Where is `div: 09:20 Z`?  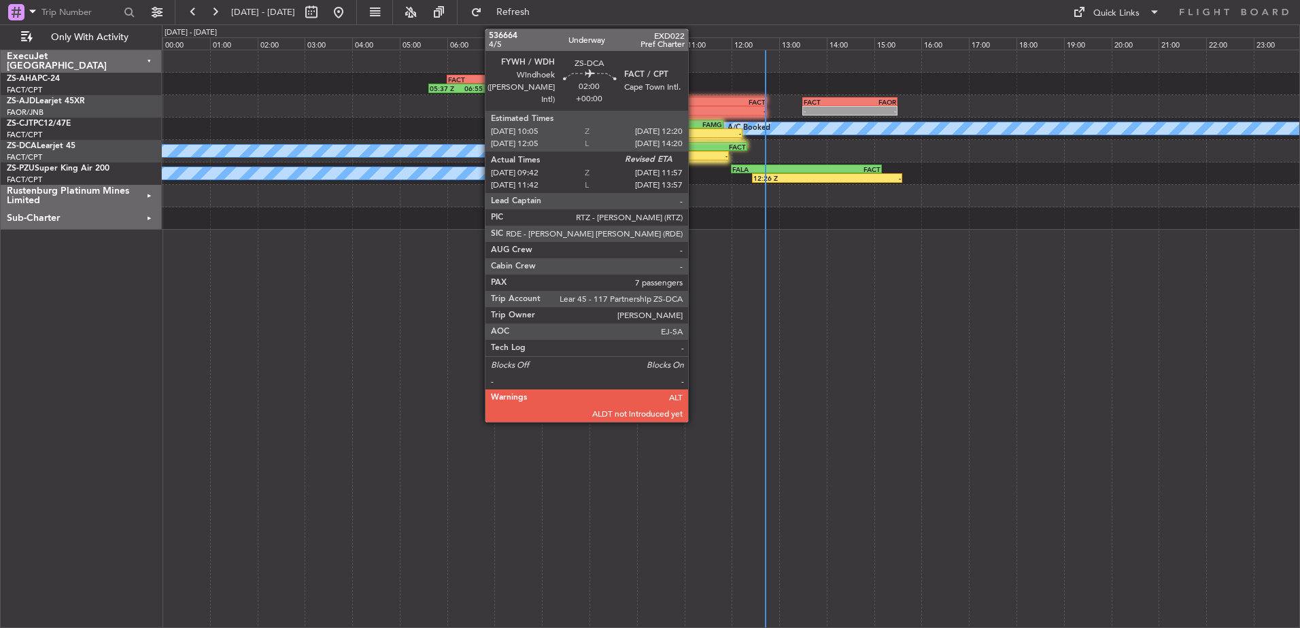 div: 09:20 Z is located at coordinates (587, 88).